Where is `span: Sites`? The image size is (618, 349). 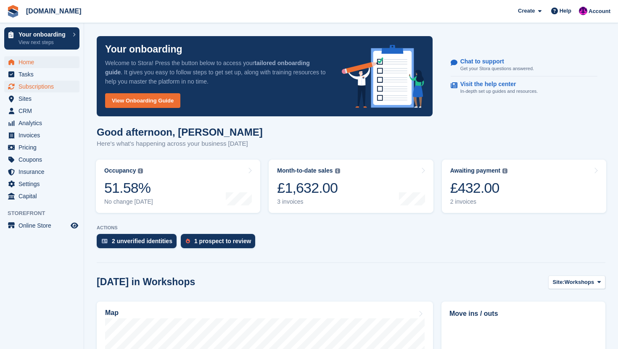
span: Sites is located at coordinates (44, 99).